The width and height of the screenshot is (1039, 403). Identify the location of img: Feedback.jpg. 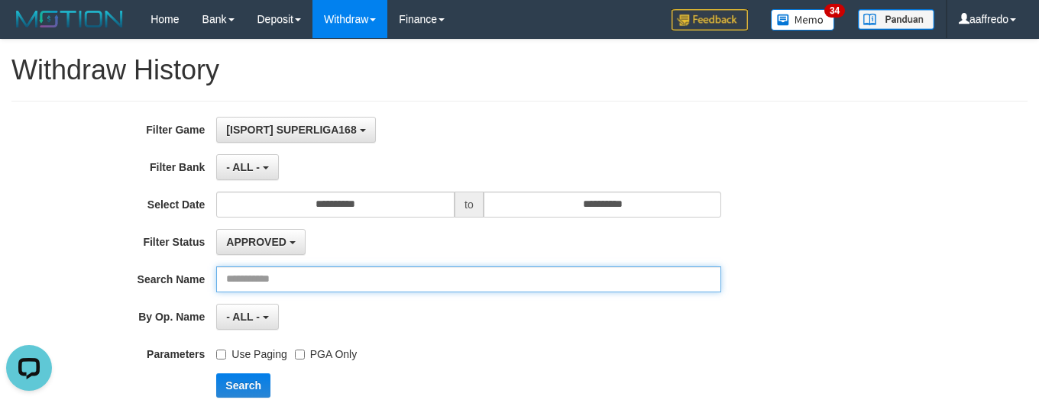
(709, 20).